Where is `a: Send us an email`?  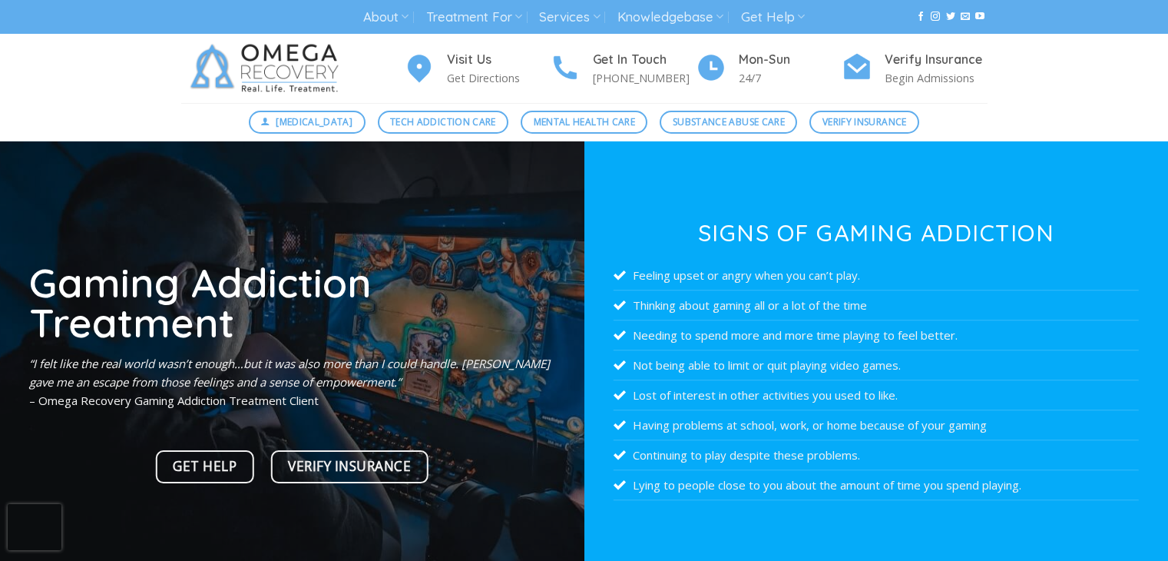 a: Send us an email is located at coordinates (965, 17).